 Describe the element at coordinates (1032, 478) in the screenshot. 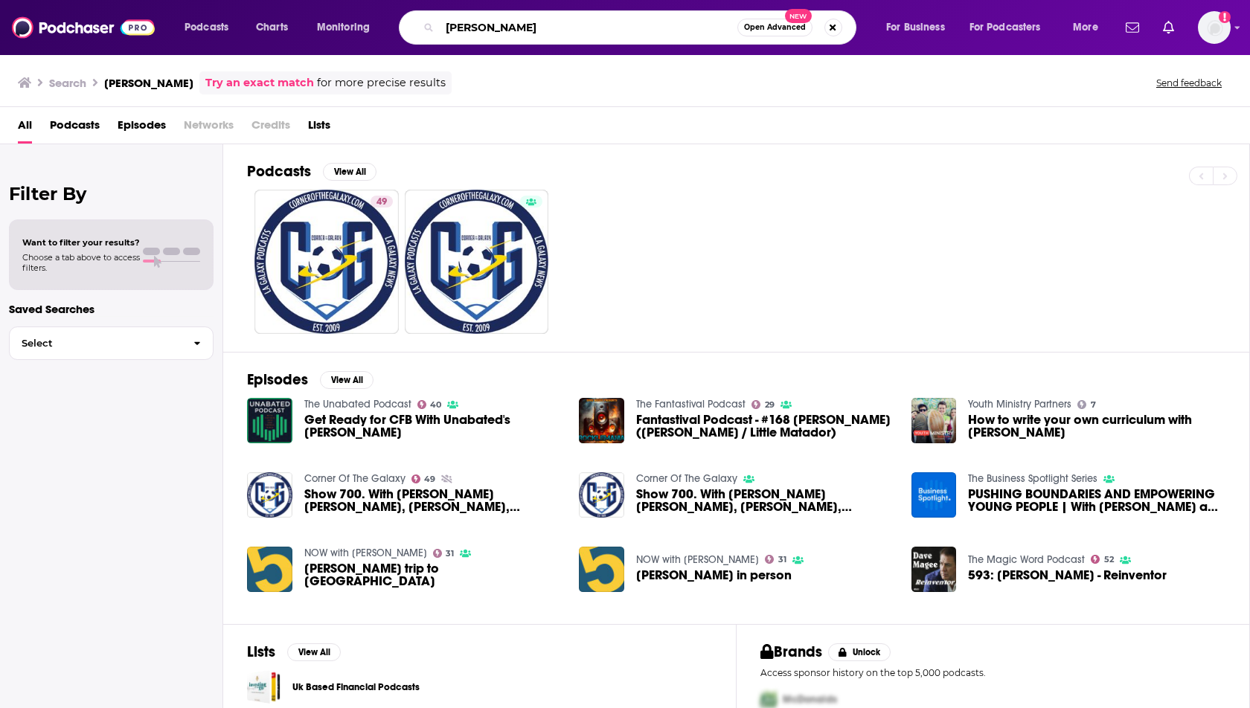

I see `a: The Business Spotlight Series` at that location.